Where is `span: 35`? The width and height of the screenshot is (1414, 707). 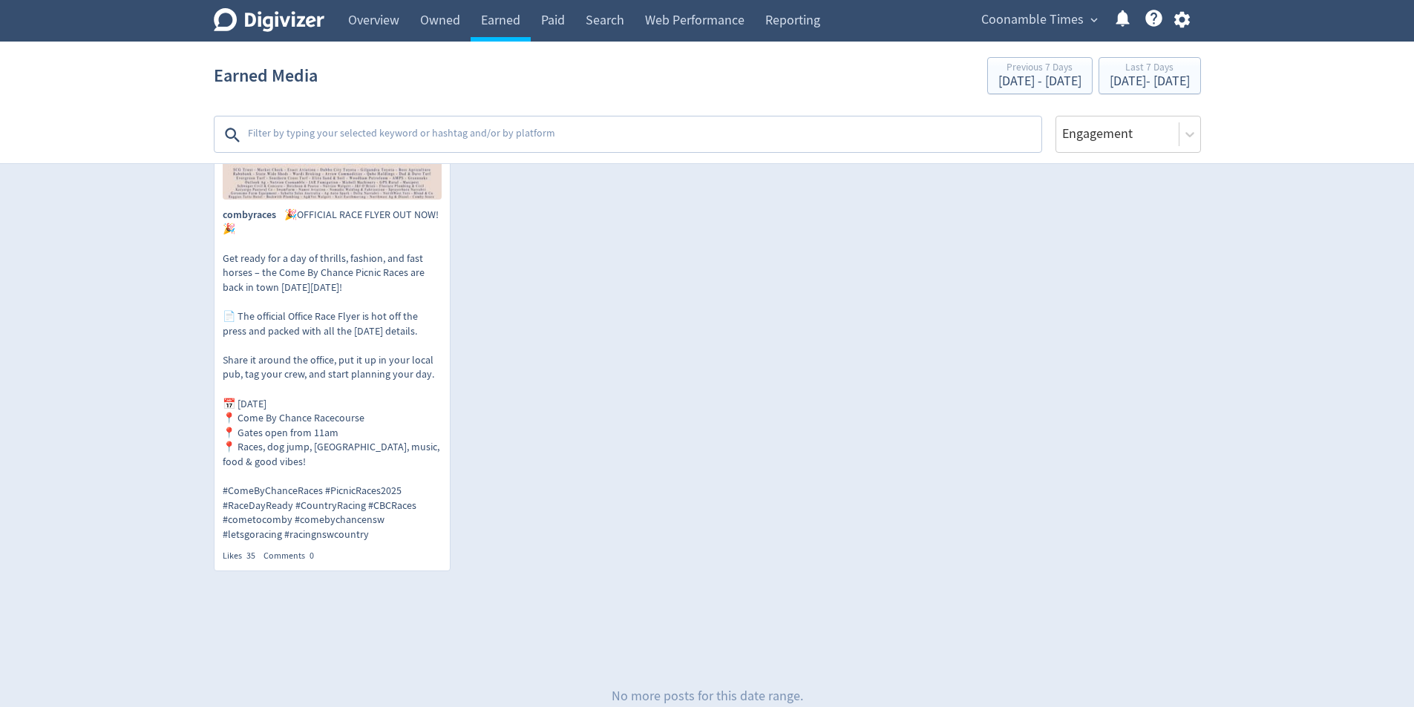
span: 35 is located at coordinates (251, 556).